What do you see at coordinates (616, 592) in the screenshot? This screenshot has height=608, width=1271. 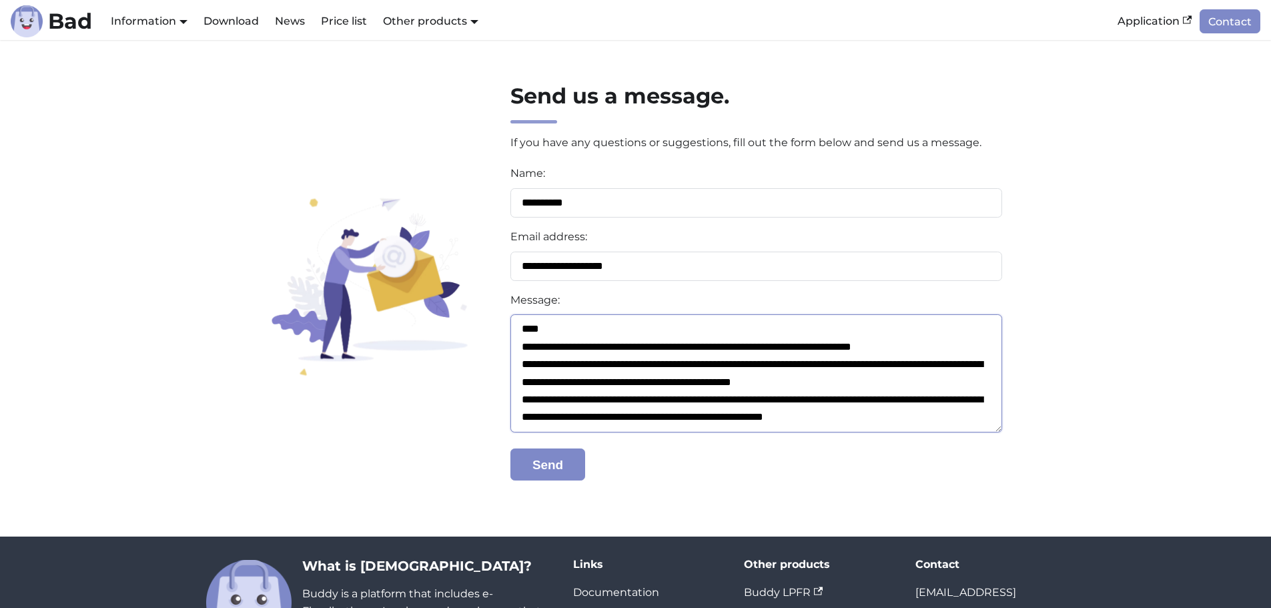 I see `font: Documentation` at bounding box center [616, 592].